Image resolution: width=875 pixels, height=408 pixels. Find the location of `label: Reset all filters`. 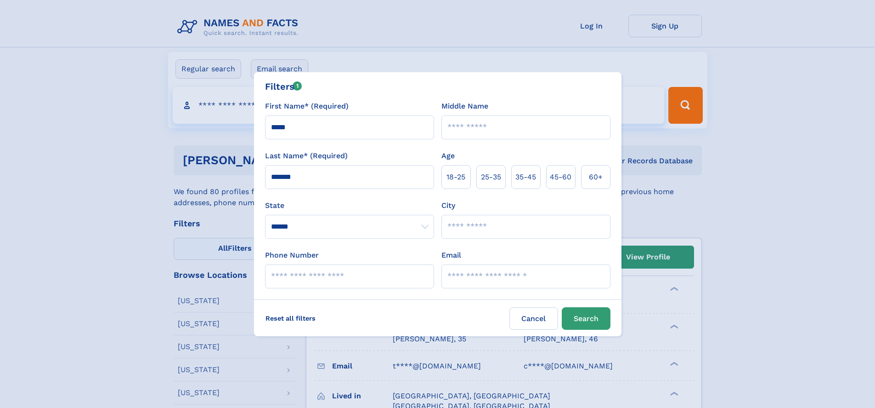

label: Reset all filters is located at coordinates (290, 318).